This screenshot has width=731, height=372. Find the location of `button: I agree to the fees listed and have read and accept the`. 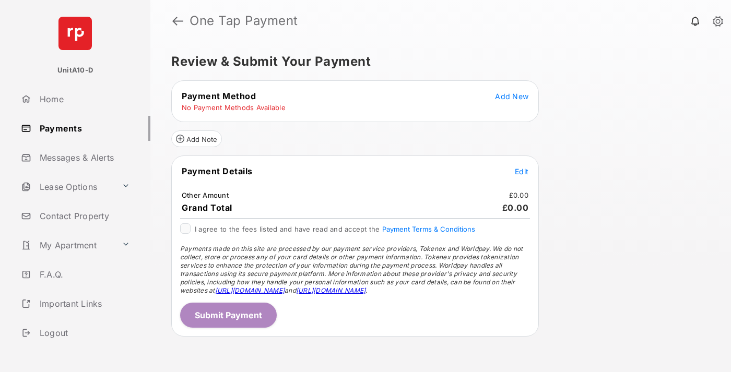

button: I agree to the fees listed and have read and accept the is located at coordinates (429, 229).